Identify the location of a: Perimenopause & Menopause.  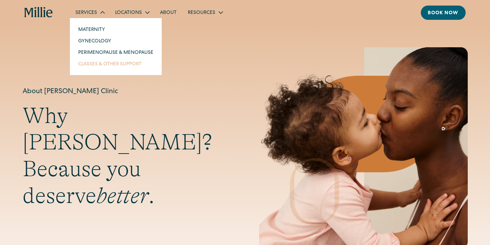
(116, 52).